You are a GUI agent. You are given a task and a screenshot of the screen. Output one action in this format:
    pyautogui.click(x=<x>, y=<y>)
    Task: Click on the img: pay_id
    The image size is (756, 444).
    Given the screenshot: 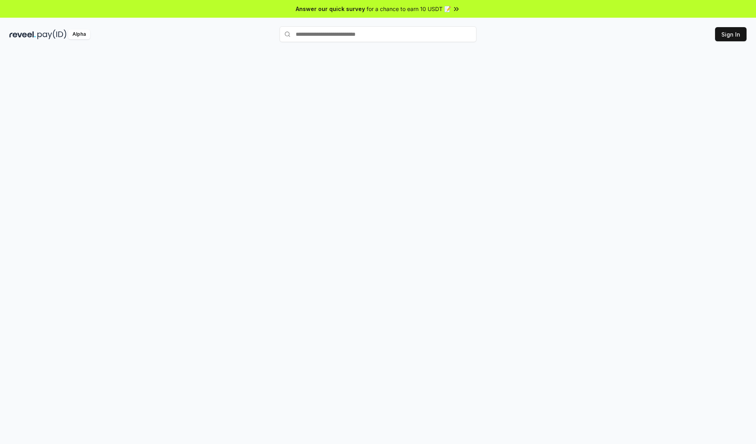 What is the action you would take?
    pyautogui.click(x=52, y=34)
    